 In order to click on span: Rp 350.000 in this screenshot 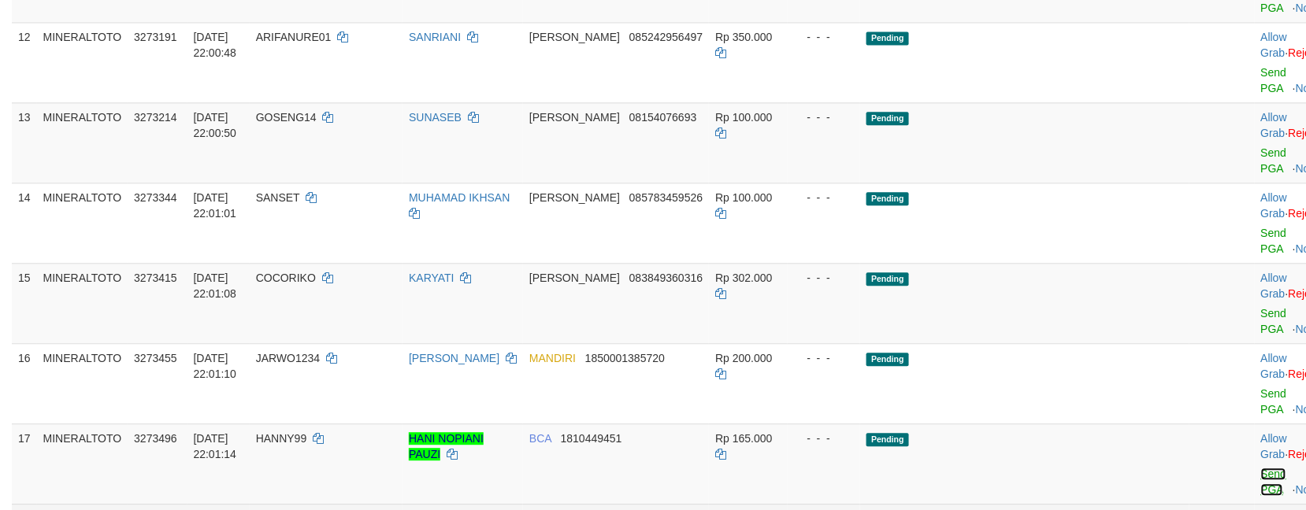, I will do `click(743, 37)`.